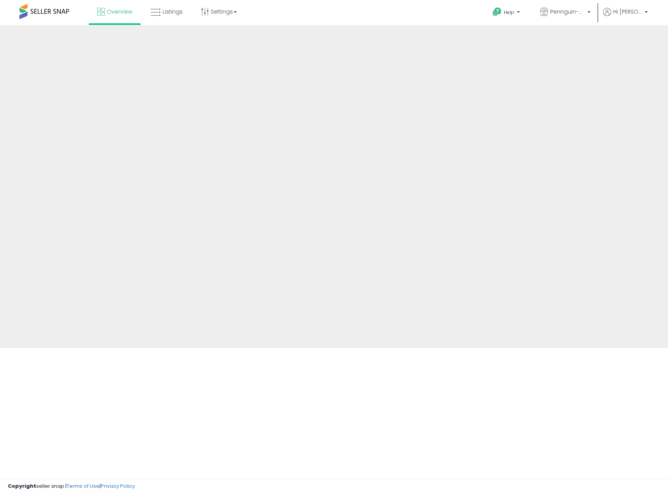 This screenshot has height=494, width=668. I want to click on a: Help, so click(507, 13).